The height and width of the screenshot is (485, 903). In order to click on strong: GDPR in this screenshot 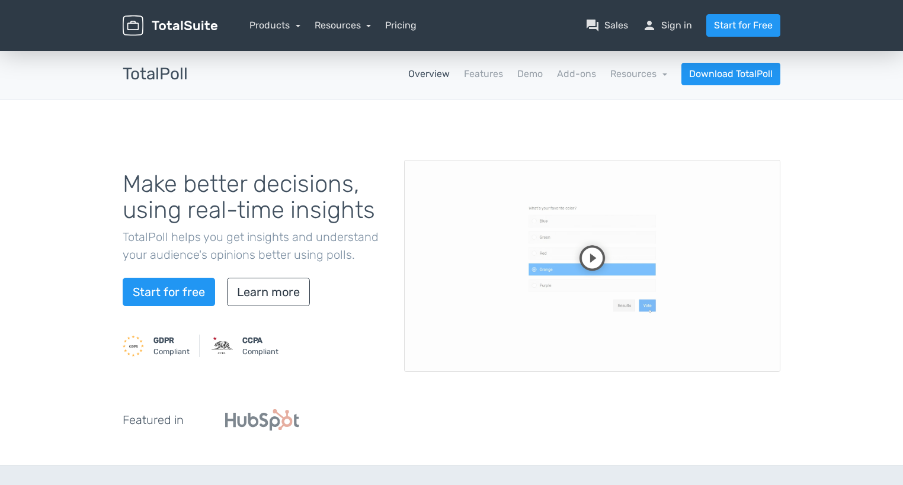, I will do `click(164, 340)`.